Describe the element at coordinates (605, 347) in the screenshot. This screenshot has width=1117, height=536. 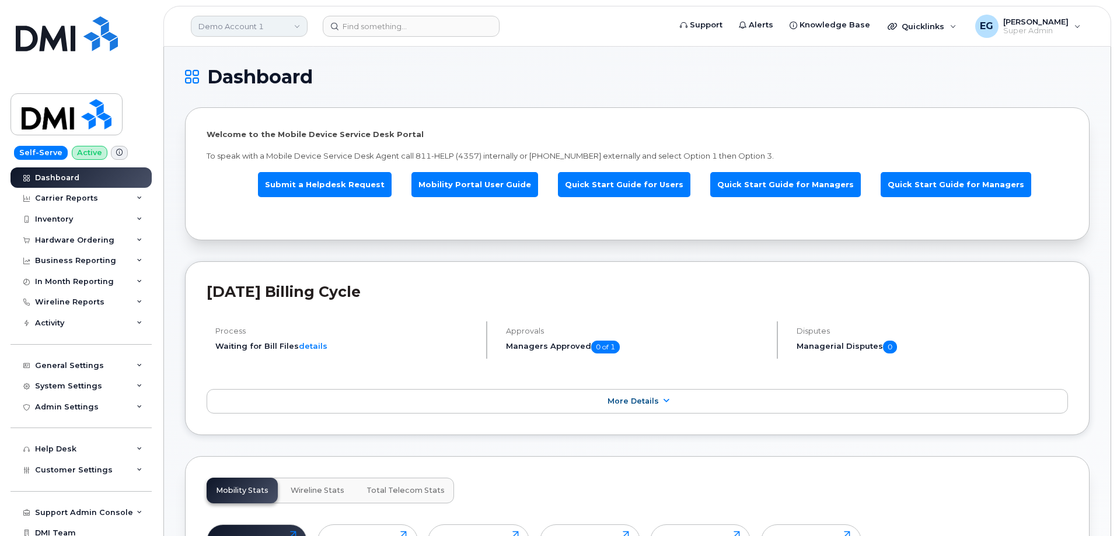
I see `span: 0 of 1` at that location.